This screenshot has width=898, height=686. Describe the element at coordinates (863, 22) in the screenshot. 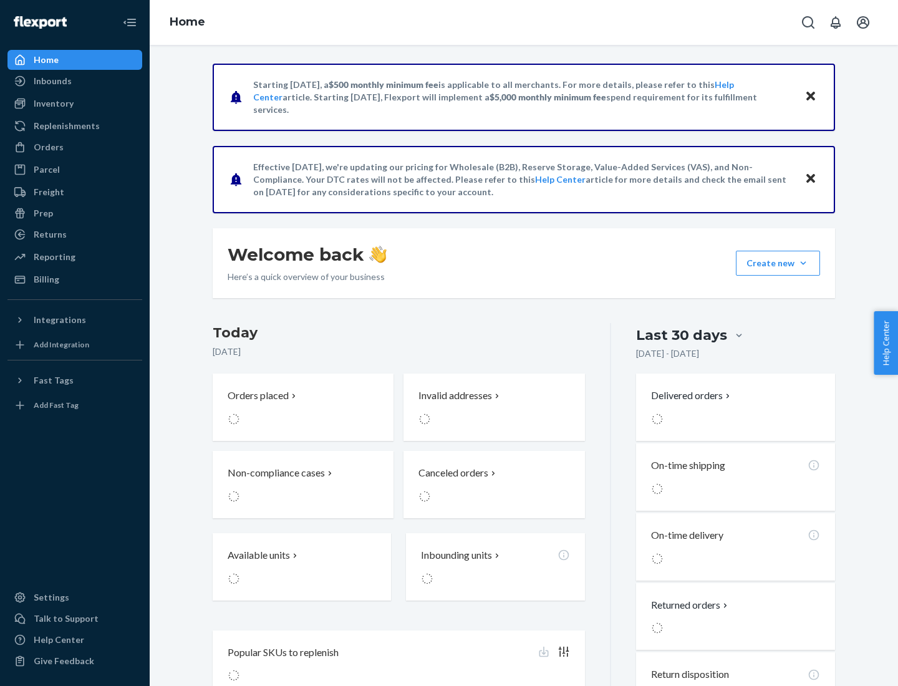

I see `button: Open account menu` at that location.